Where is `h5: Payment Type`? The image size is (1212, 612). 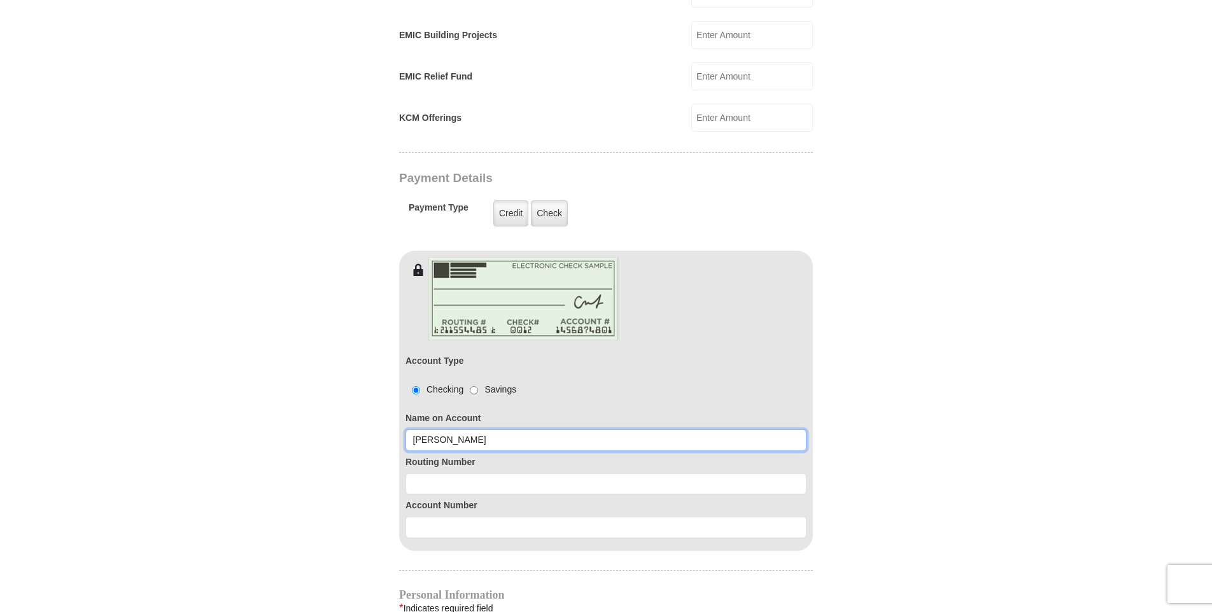 h5: Payment Type is located at coordinates (439, 211).